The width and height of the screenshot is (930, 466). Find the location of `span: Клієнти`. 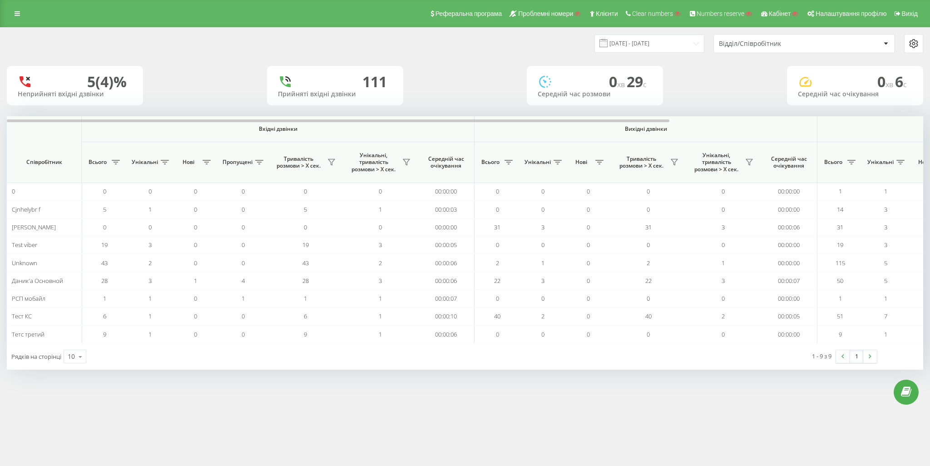

span: Клієнти is located at coordinates (607, 14).